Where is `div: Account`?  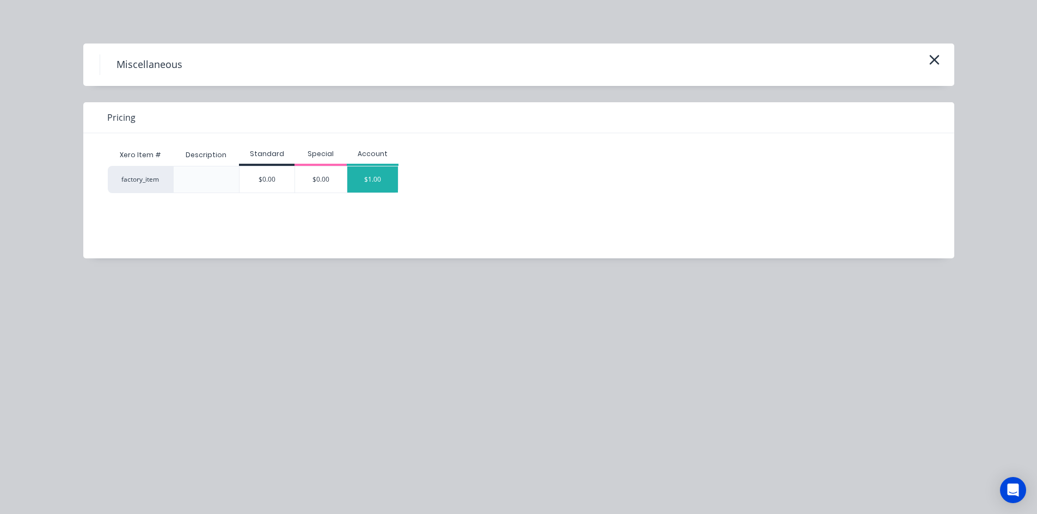
div: Account is located at coordinates (373, 154).